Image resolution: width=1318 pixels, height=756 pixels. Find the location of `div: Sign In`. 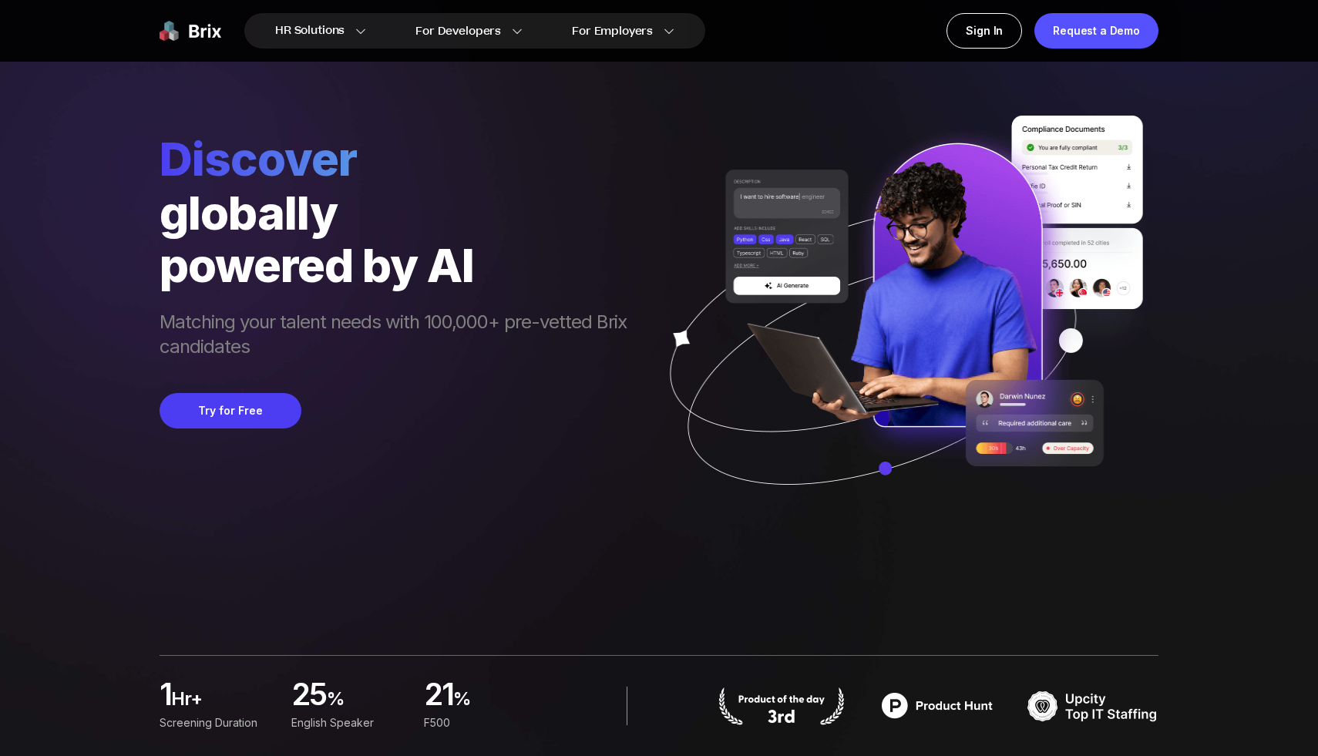

div: Sign In is located at coordinates (984, 31).